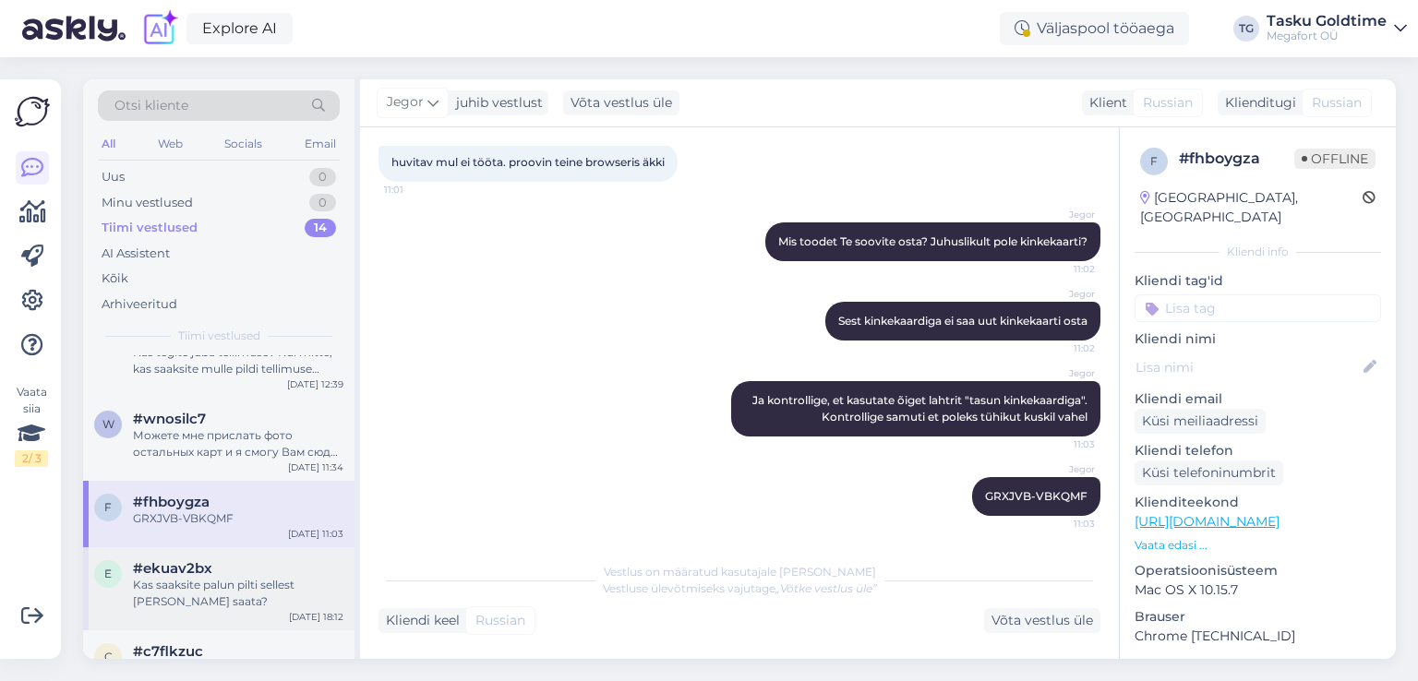 This screenshot has width=1418, height=681. What do you see at coordinates (1258, 590) in the screenshot?
I see `p: Mac OS X 10.15.7` at bounding box center [1258, 590].